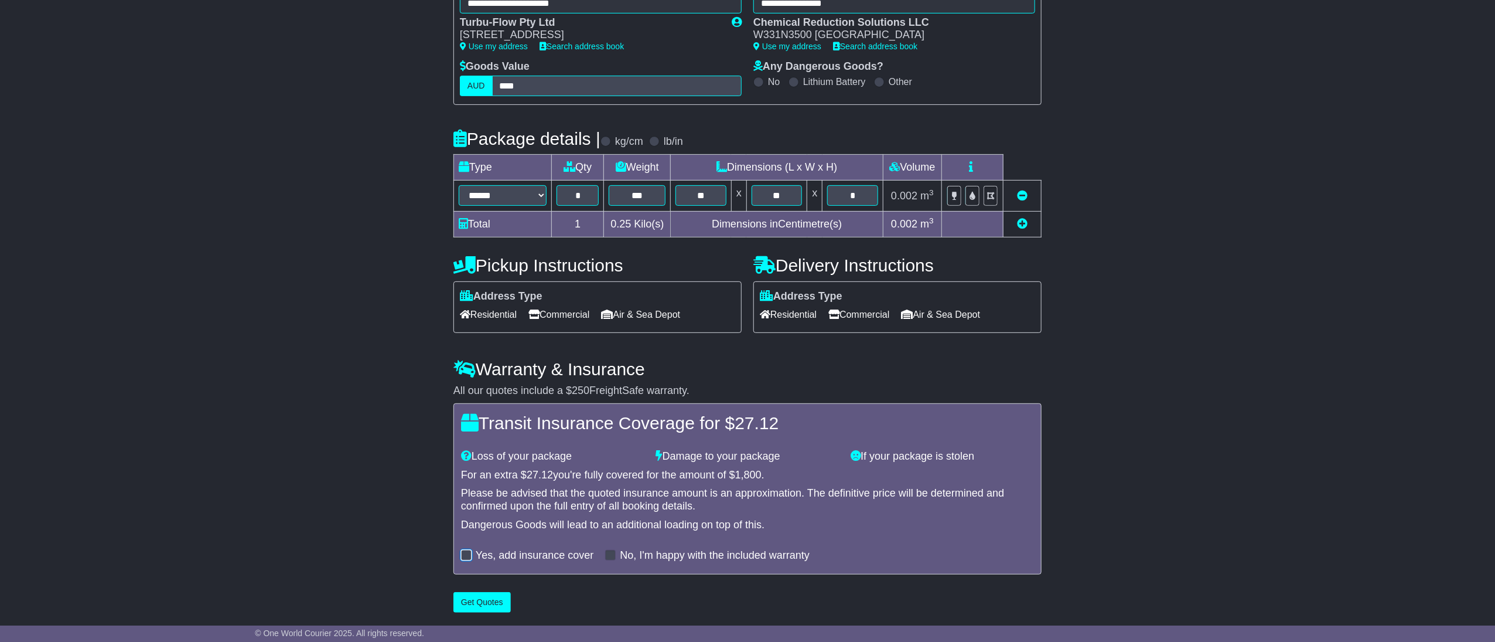 The image size is (1495, 642). Describe the element at coordinates (578, 168) in the screenshot. I see `td: Qty` at that location.